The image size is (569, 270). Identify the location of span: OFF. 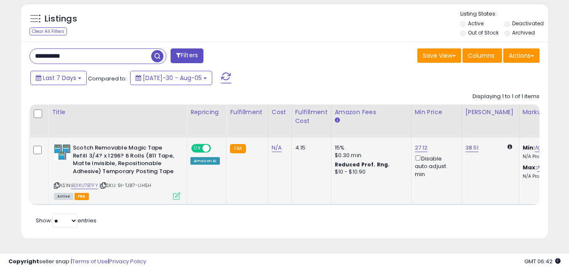
(216, 148).